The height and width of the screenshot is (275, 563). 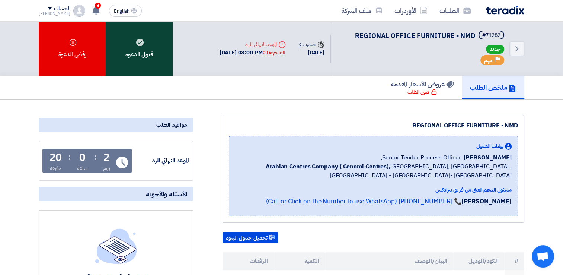 I want to click on div: مسئول الدعم الفني من فريق تيرادكس, so click(x=374, y=190).